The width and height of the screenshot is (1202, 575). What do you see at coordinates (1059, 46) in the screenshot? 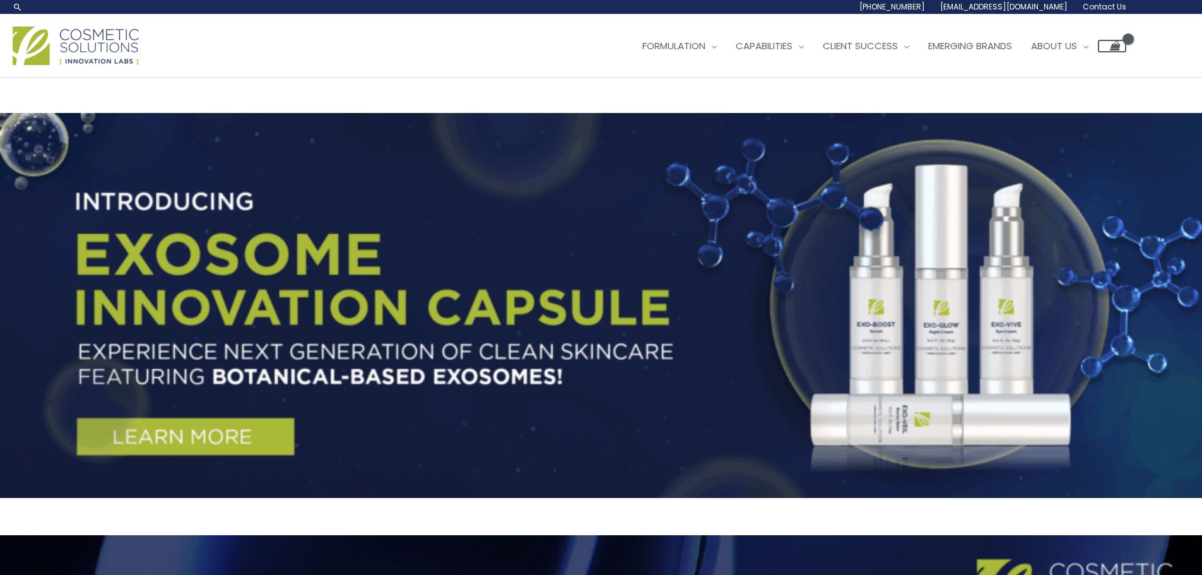
I see `a: About Us` at bounding box center [1059, 46].